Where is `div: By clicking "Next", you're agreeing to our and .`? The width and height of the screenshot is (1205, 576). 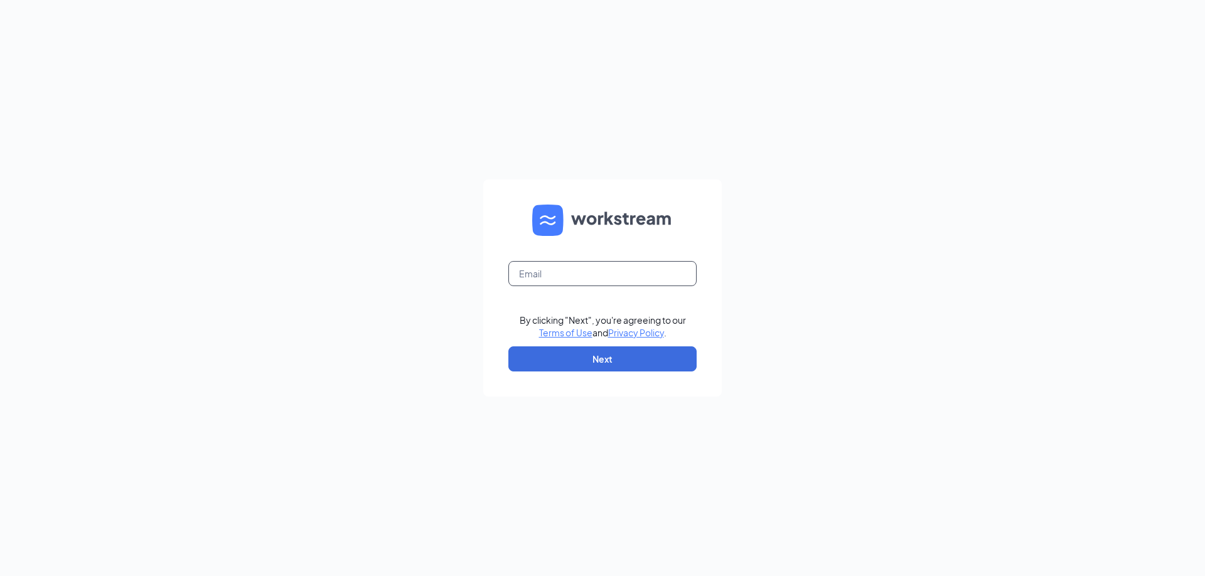 div: By clicking "Next", you're agreeing to our and . is located at coordinates (602, 326).